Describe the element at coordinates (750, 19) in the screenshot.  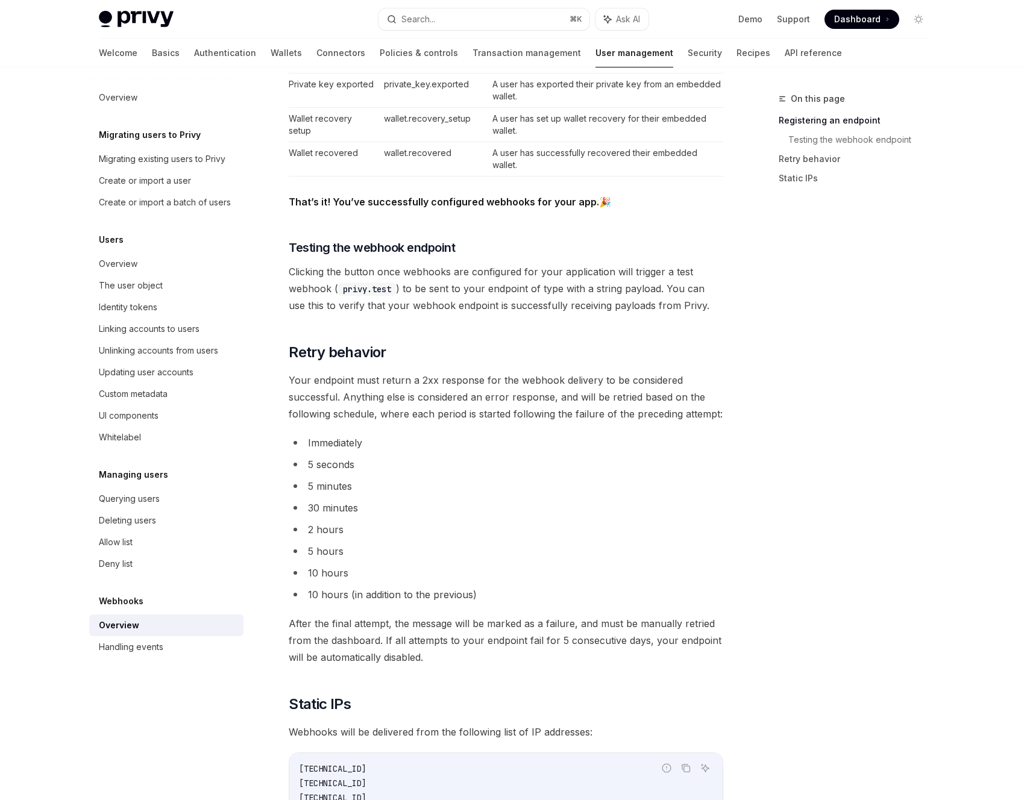
I see `a: Demo` at that location.